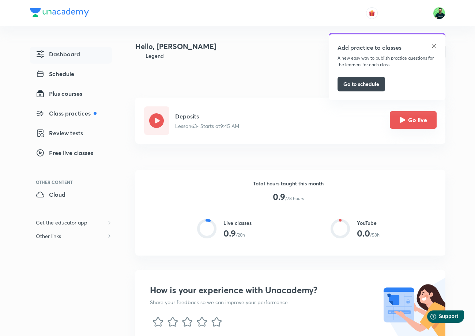 The image size is (475, 336). I want to click on a: Dashboard, so click(71, 55).